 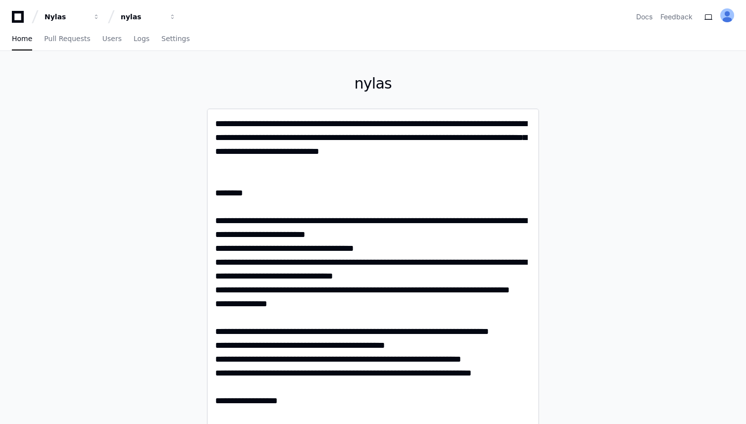 What do you see at coordinates (175, 39) in the screenshot?
I see `span: Settings` at bounding box center [175, 39].